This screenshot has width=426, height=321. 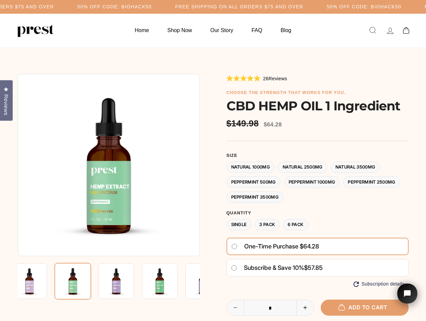 What do you see at coordinates (356, 167) in the screenshot?
I see `label: Natural 3500MG` at bounding box center [356, 167].